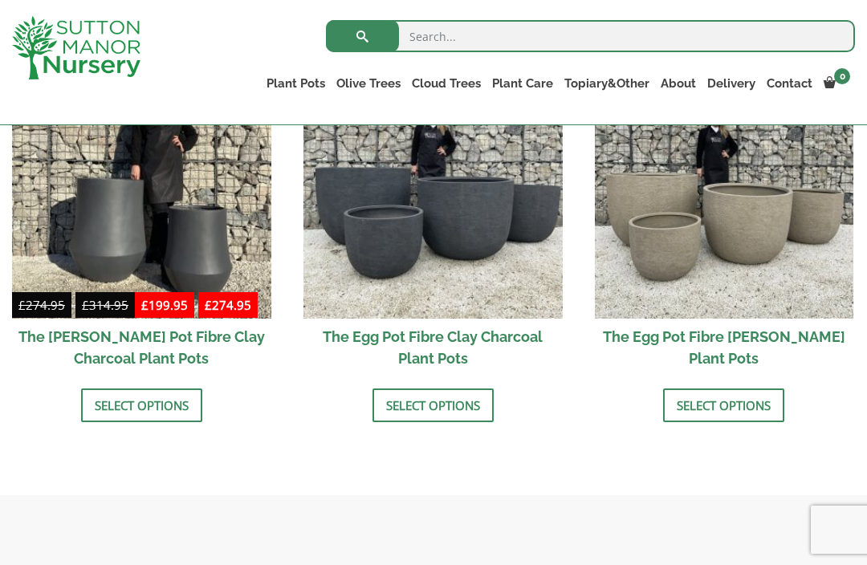 This screenshot has width=867, height=565. Describe the element at coordinates (836, 83) in the screenshot. I see `a: 0` at that location.